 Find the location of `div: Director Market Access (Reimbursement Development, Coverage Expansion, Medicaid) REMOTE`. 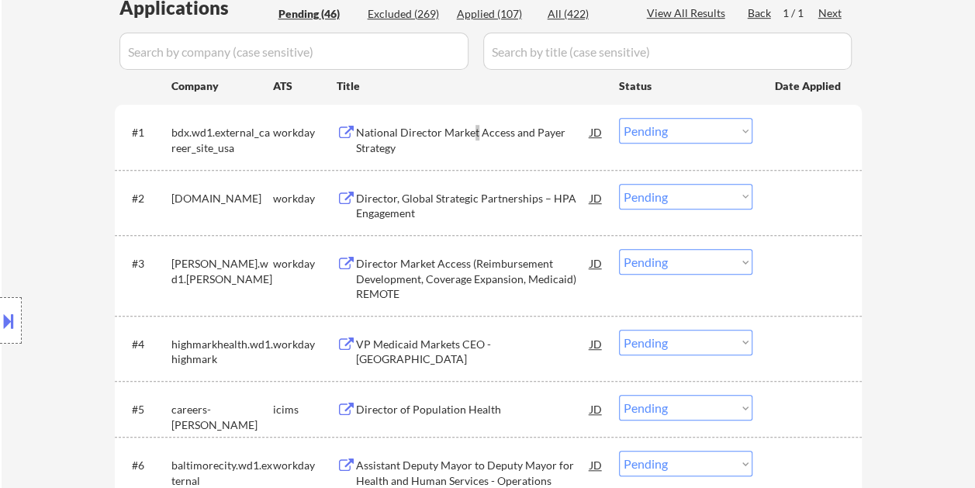

div: Director Market Access (Reimbursement Development, Coverage Expansion, Medicaid) REMOTE is located at coordinates (473, 279).